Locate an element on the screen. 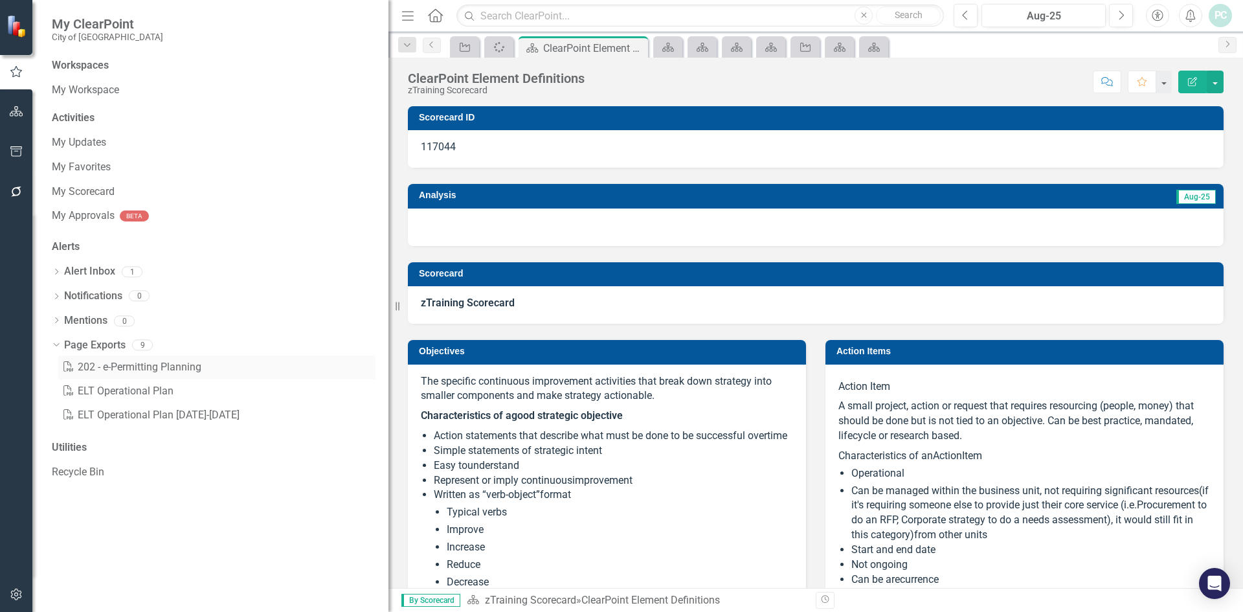 The height and width of the screenshot is (612, 1243). li: Typical verbs is located at coordinates (620, 512).